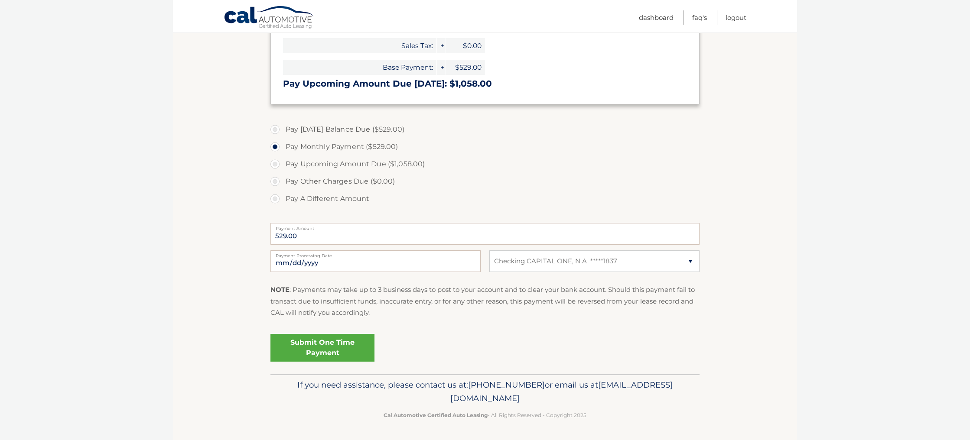 The height and width of the screenshot is (440, 970). Describe the element at coordinates (360, 67) in the screenshot. I see `span: Base Payment:` at that location.